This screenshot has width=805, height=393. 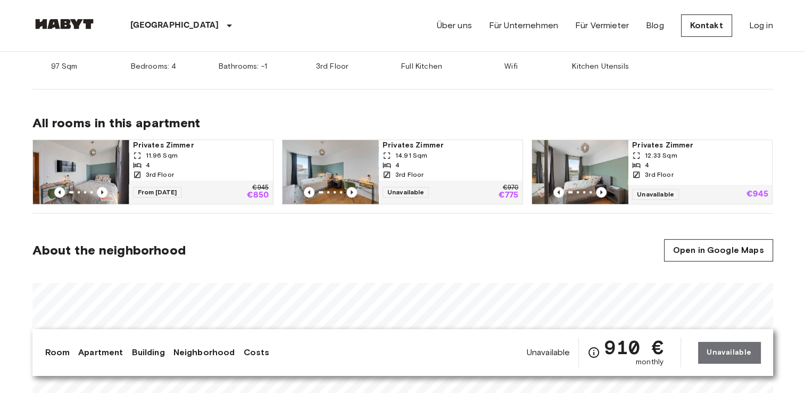 What do you see at coordinates (81, 172) in the screenshot?
I see `img: Marketing picture of unit DE-02-019-002-03HF` at bounding box center [81, 172].